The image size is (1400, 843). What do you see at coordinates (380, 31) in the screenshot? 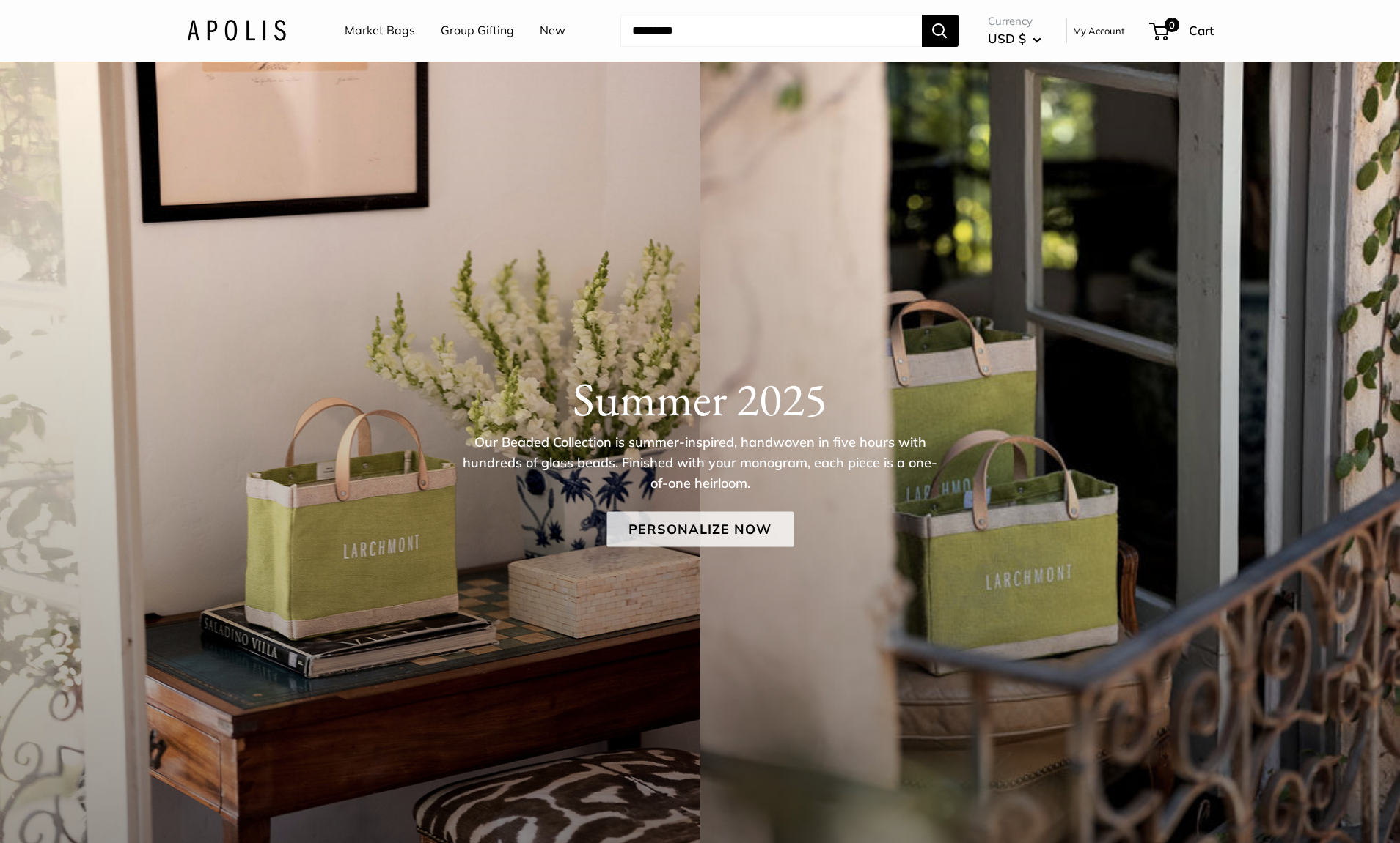
I see `a: Market Bags` at bounding box center [380, 31].